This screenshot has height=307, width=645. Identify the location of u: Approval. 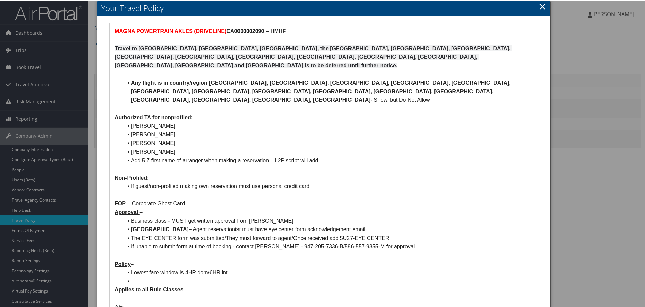
(126, 211).